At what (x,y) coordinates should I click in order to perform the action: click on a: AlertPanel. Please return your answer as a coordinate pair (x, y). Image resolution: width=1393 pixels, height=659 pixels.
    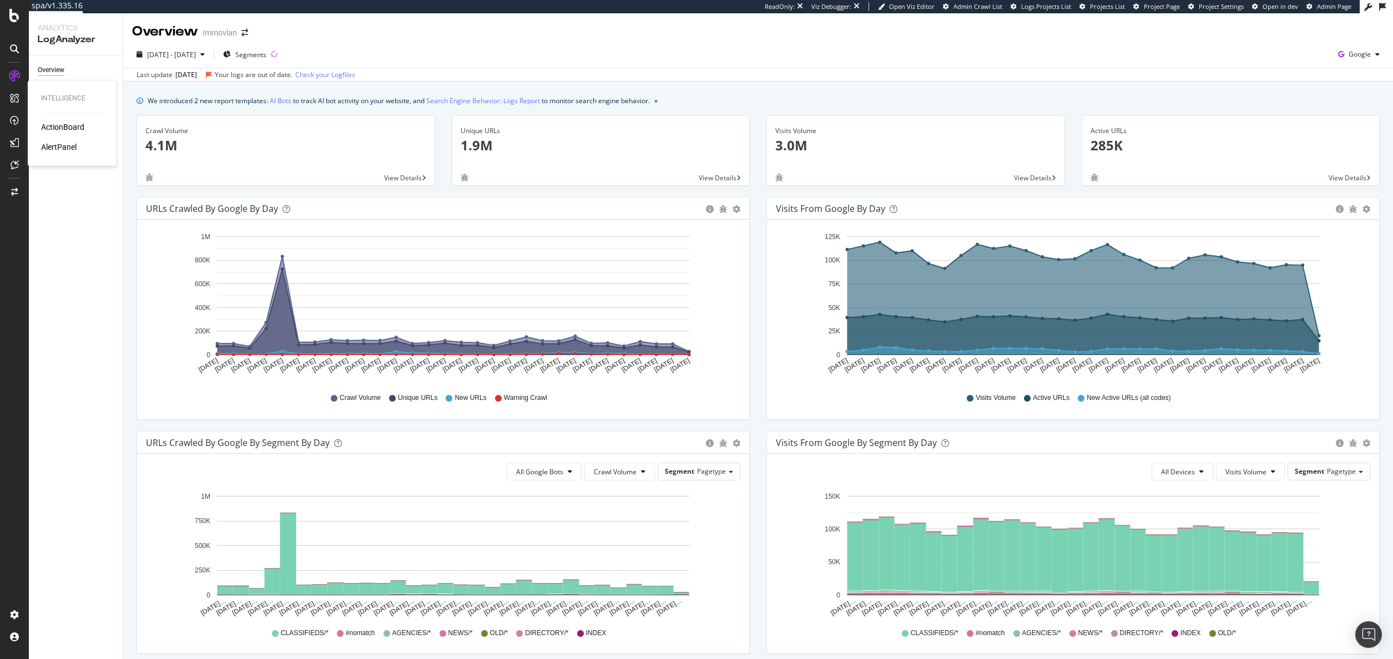
    Looking at the image, I should click on (59, 147).